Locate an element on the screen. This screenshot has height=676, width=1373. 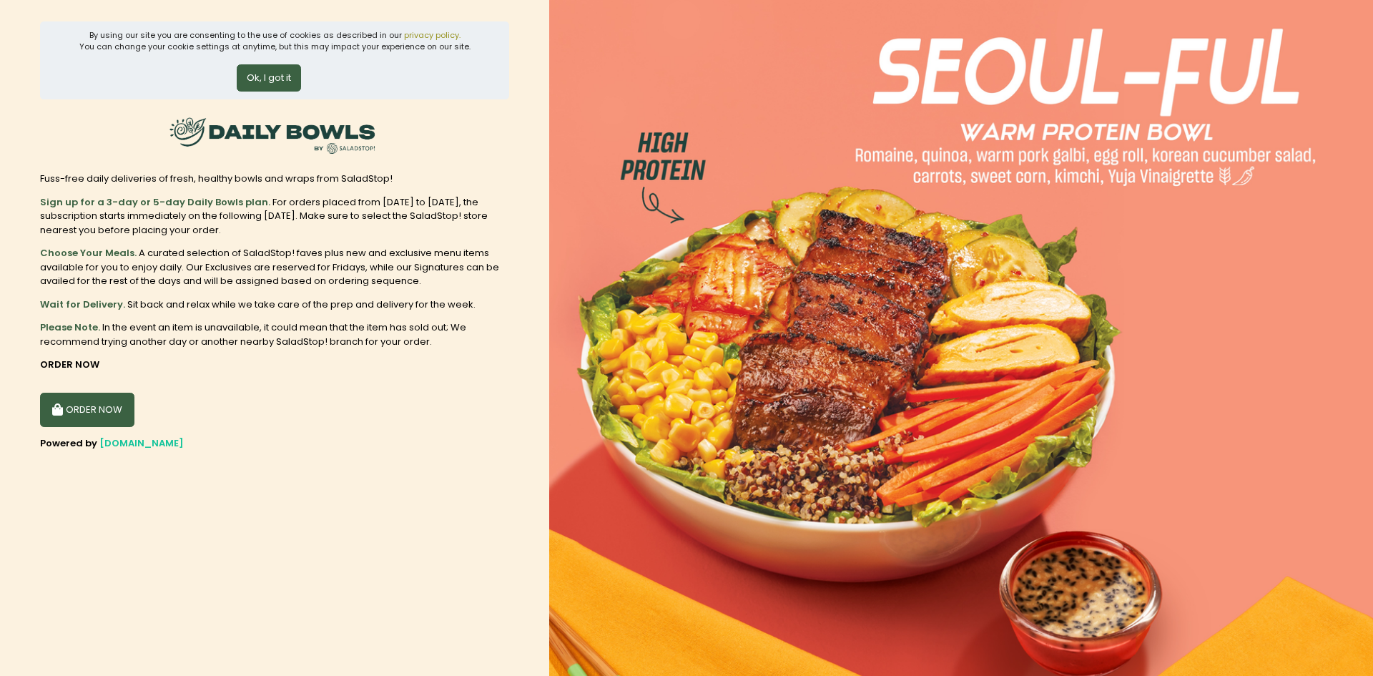
button: ORDER NOW is located at coordinates (87, 410).